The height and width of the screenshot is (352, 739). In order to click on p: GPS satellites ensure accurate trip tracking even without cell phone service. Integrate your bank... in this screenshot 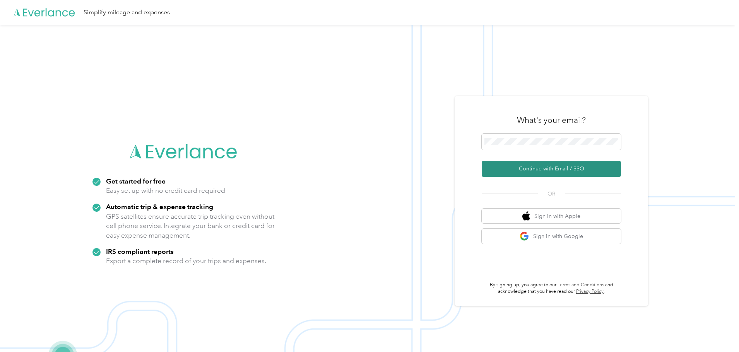, I will do `click(190, 226)`.